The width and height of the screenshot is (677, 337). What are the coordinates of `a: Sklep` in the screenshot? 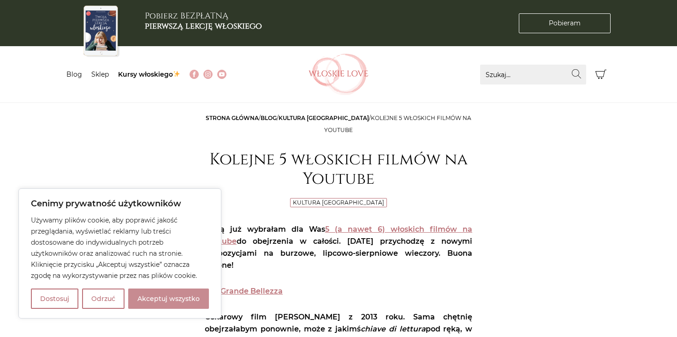 It's located at (100, 74).